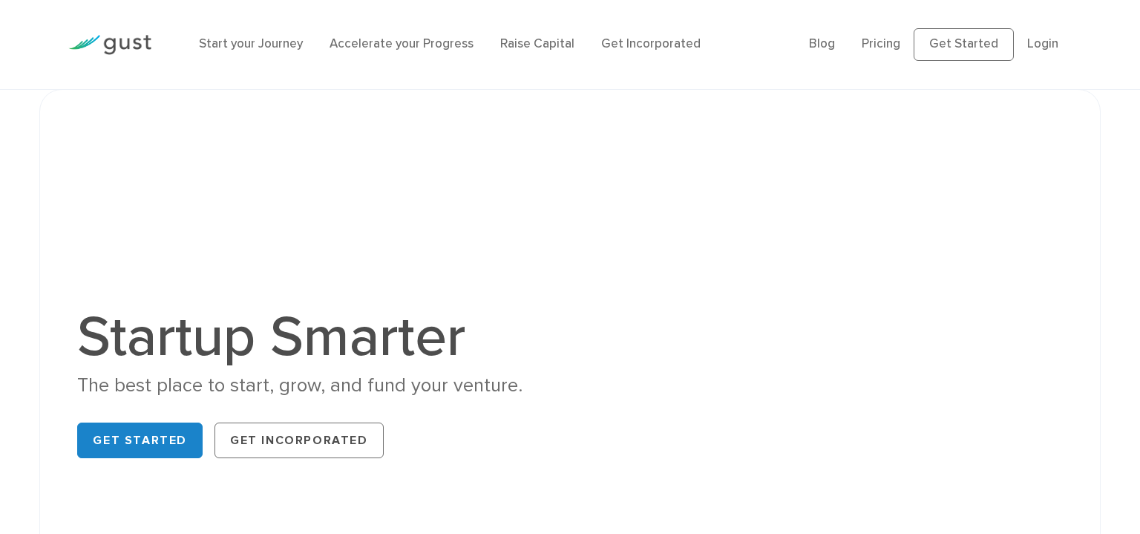  Describe the element at coordinates (251, 44) in the screenshot. I see `a: Start your Journey` at that location.